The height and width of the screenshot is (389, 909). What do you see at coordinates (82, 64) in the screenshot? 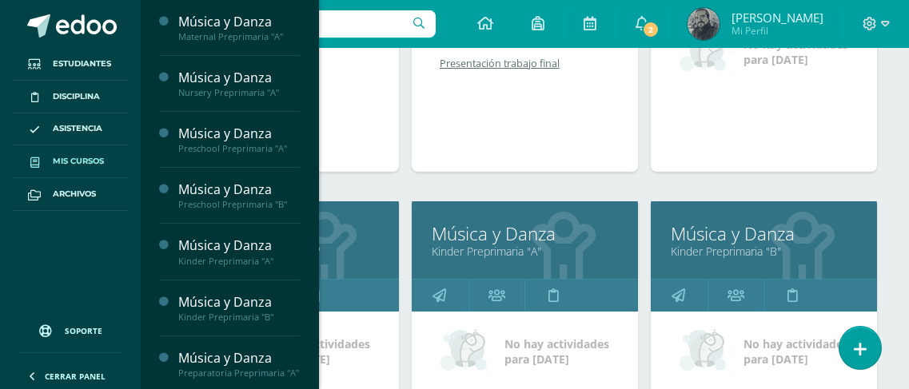
I see `span: Estudiantes` at bounding box center [82, 64].